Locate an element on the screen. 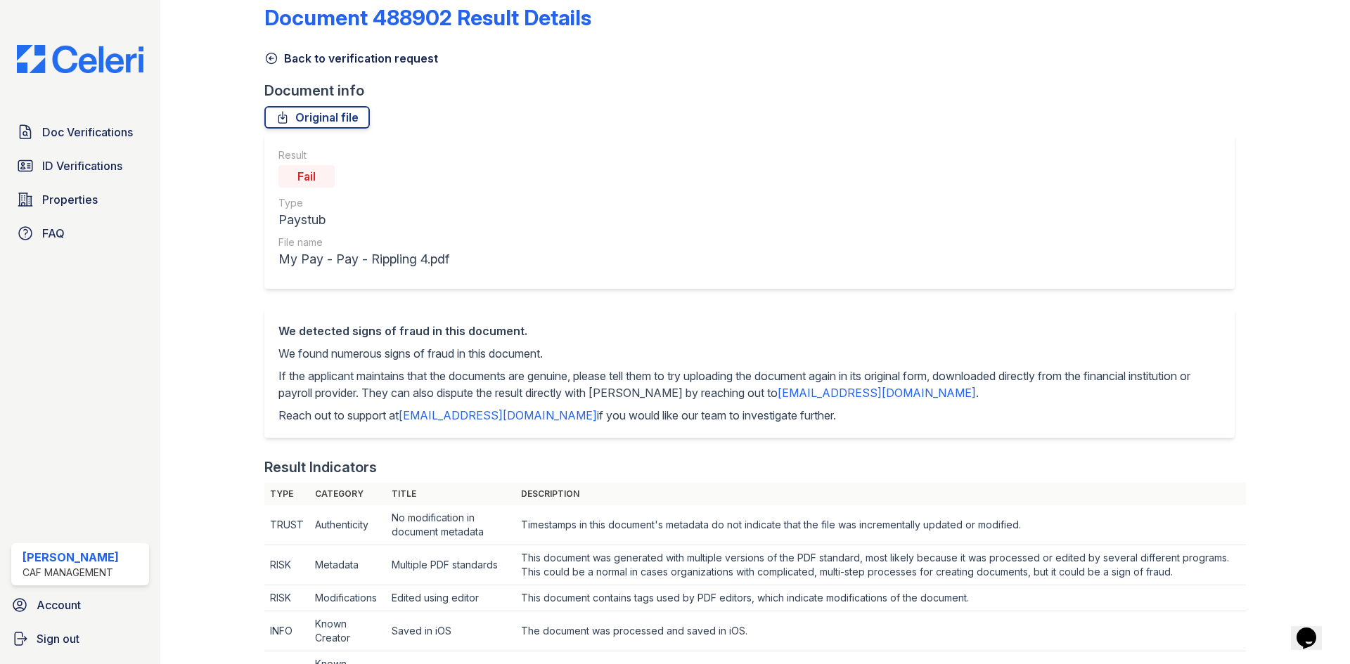 This screenshot has width=1350, height=664. th: Title is located at coordinates (450, 494).